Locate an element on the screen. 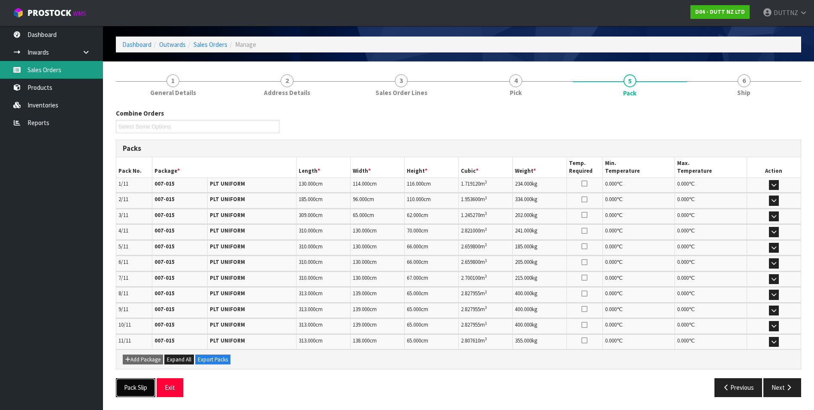 The image size is (814, 410). span: 1 is located at coordinates (173, 81).